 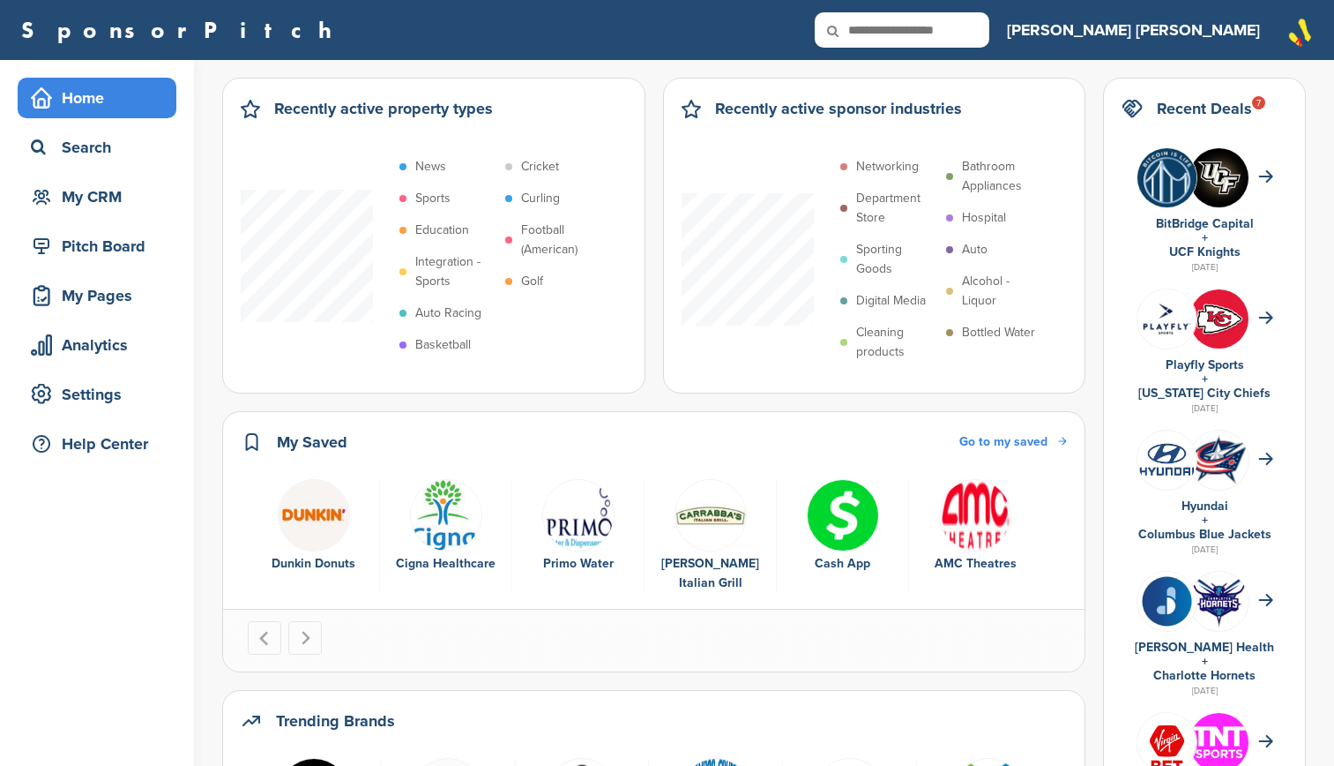 I want to click on a: Screen shot 2018 07 17 at 4.01.34 pm Primo Water, so click(x=578, y=527).